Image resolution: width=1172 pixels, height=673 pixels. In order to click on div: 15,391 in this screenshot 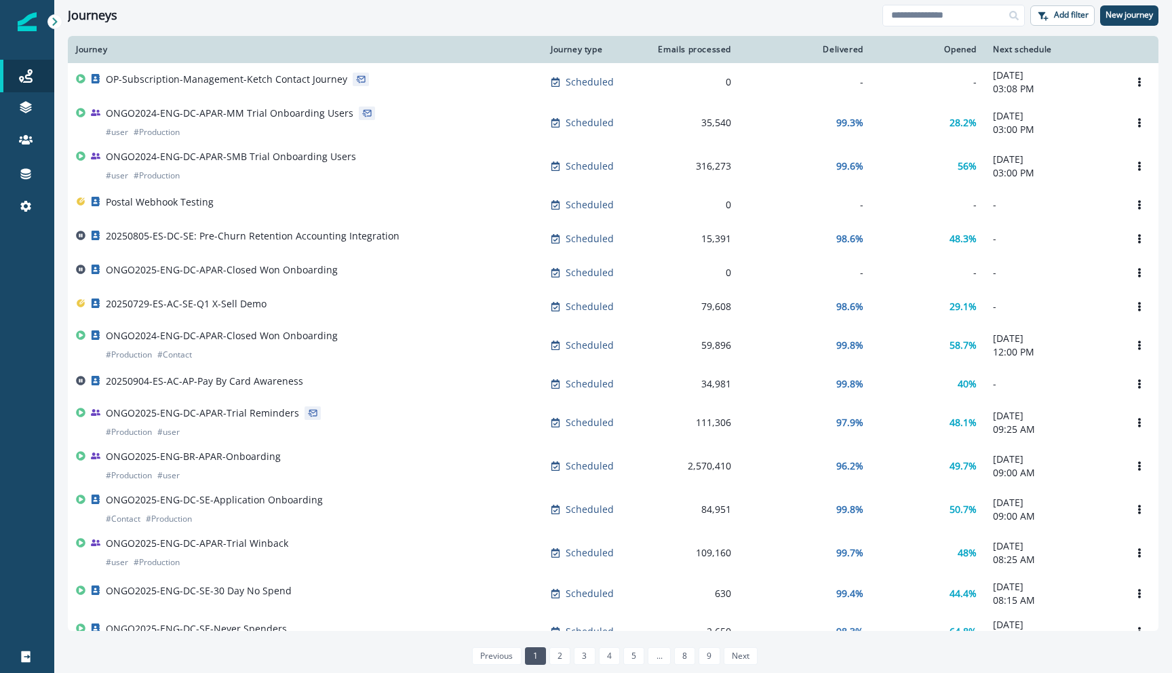, I will do `click(692, 239)`.